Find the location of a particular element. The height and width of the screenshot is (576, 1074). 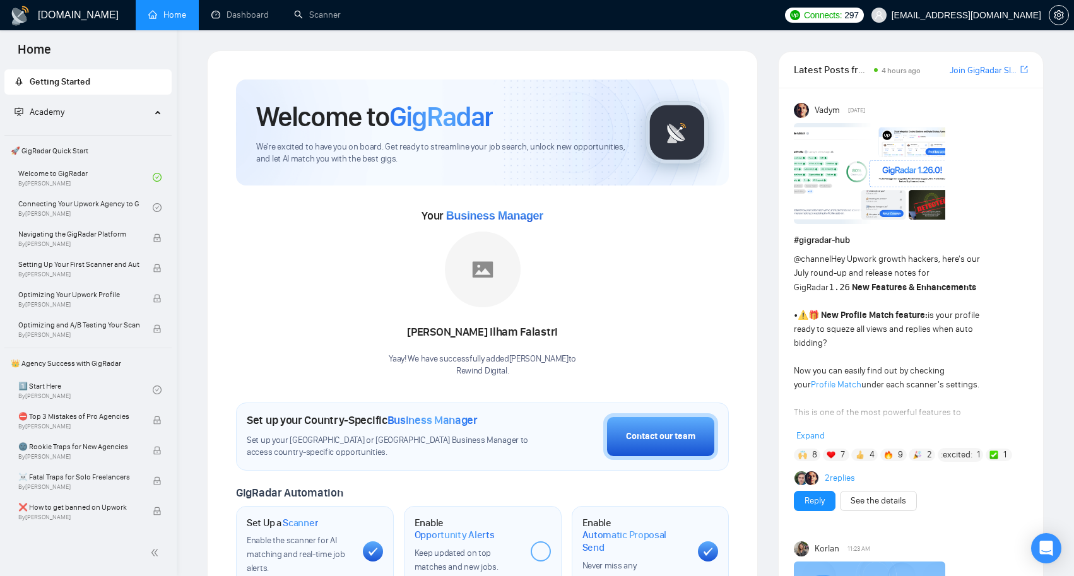

span: Korlan is located at coordinates (827, 549).